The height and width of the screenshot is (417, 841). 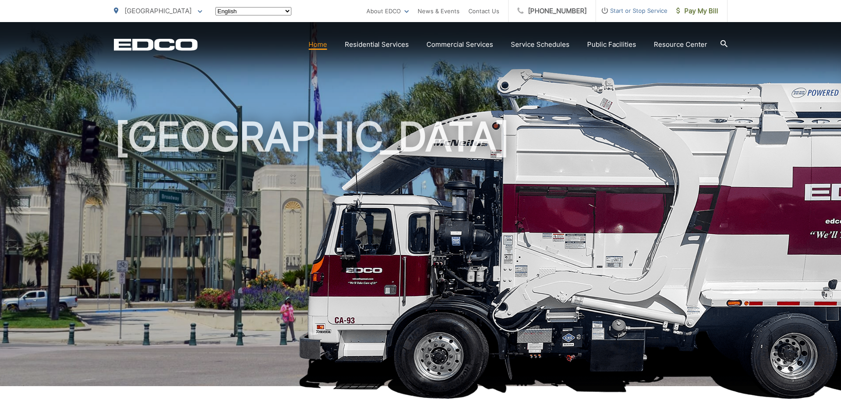 I want to click on a: Residential Services, so click(x=377, y=45).